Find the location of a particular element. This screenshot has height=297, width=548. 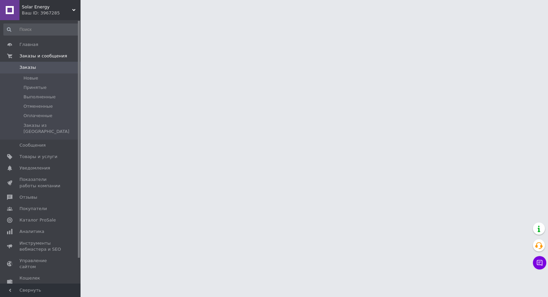

span: Уведомления is located at coordinates (35, 168).